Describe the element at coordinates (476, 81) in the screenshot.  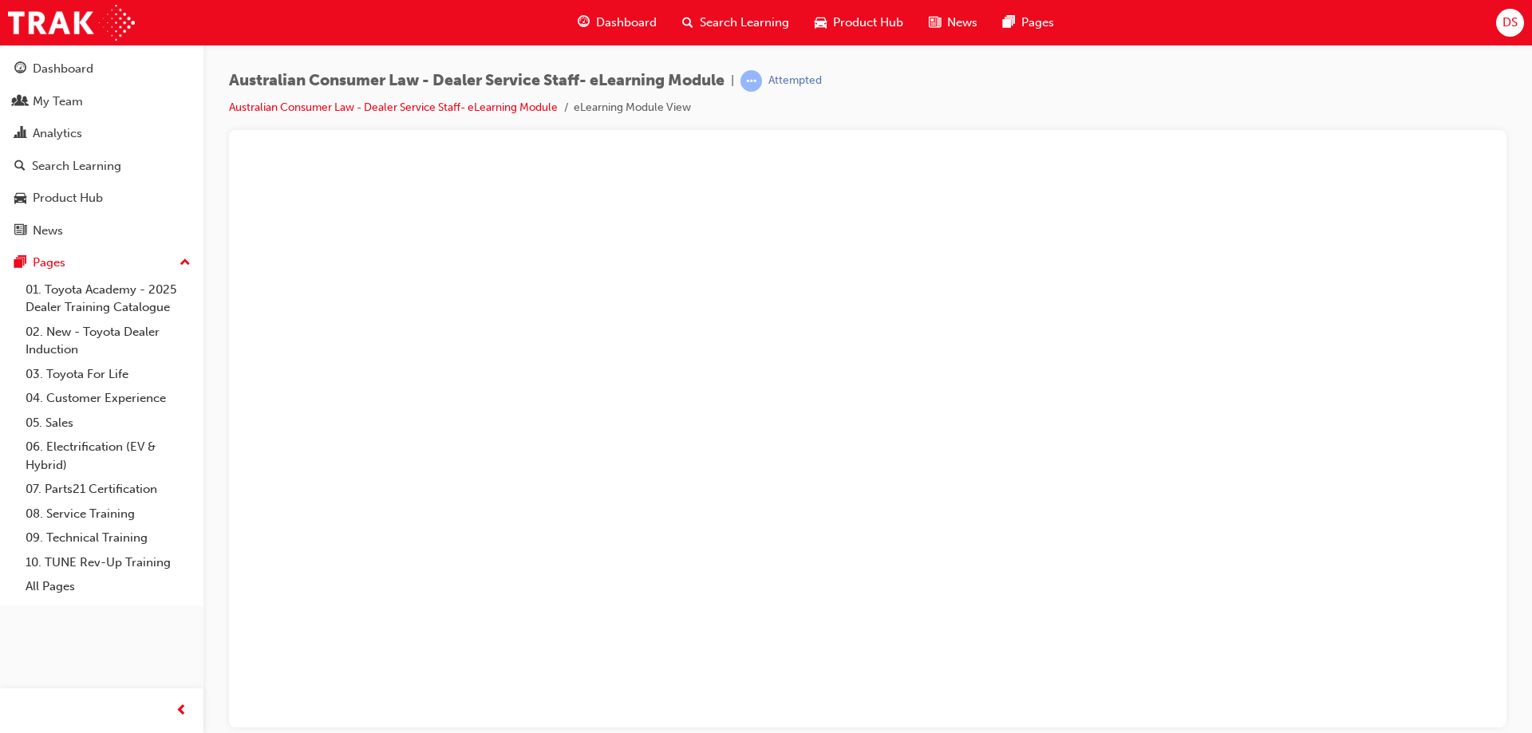
I see `span: Australian Consumer Law - Dealer Service Staff- eLearning Module` at that location.